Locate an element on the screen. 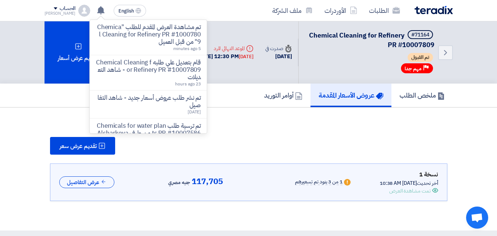 This screenshot has width=497, height=236. span: تقديم عرض سعر is located at coordinates (78, 146).